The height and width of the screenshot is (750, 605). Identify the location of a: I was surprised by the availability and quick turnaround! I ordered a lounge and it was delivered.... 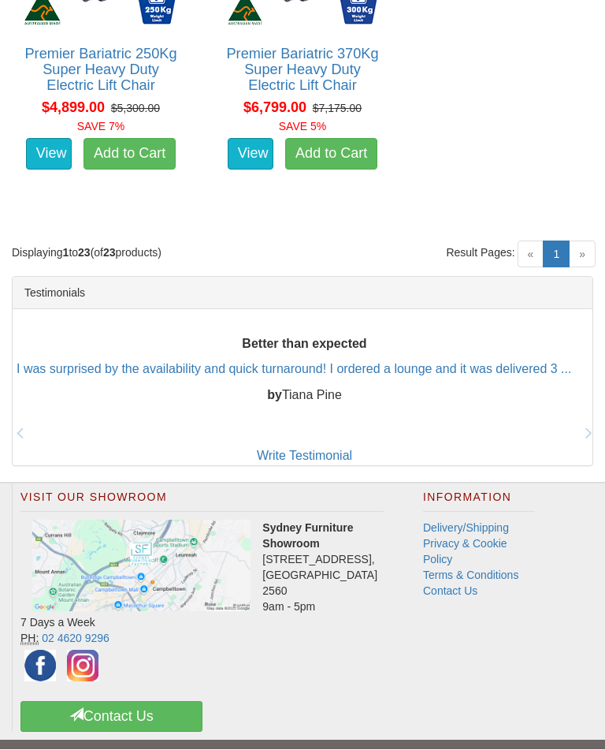
(294, 369).